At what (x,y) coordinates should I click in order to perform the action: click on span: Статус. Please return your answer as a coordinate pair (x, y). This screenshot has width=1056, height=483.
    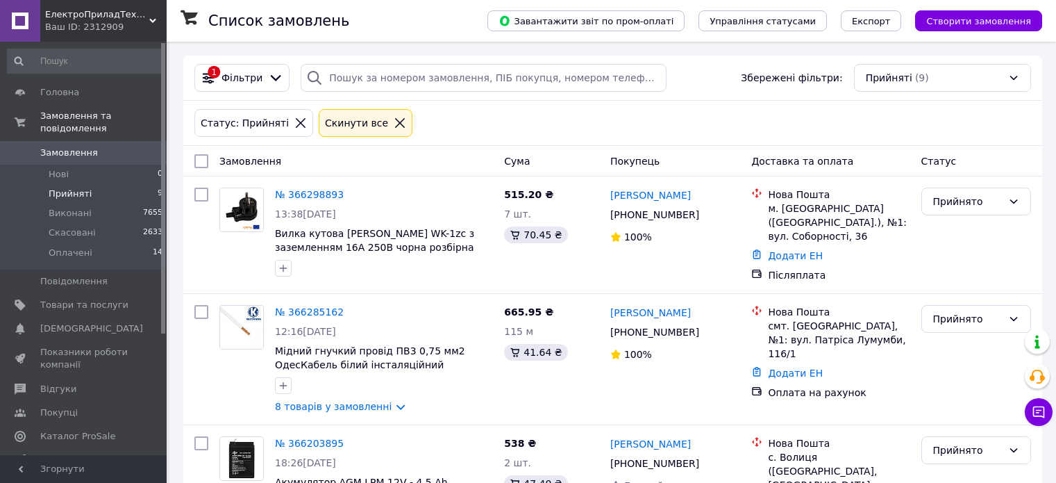
    Looking at the image, I should click on (939, 161).